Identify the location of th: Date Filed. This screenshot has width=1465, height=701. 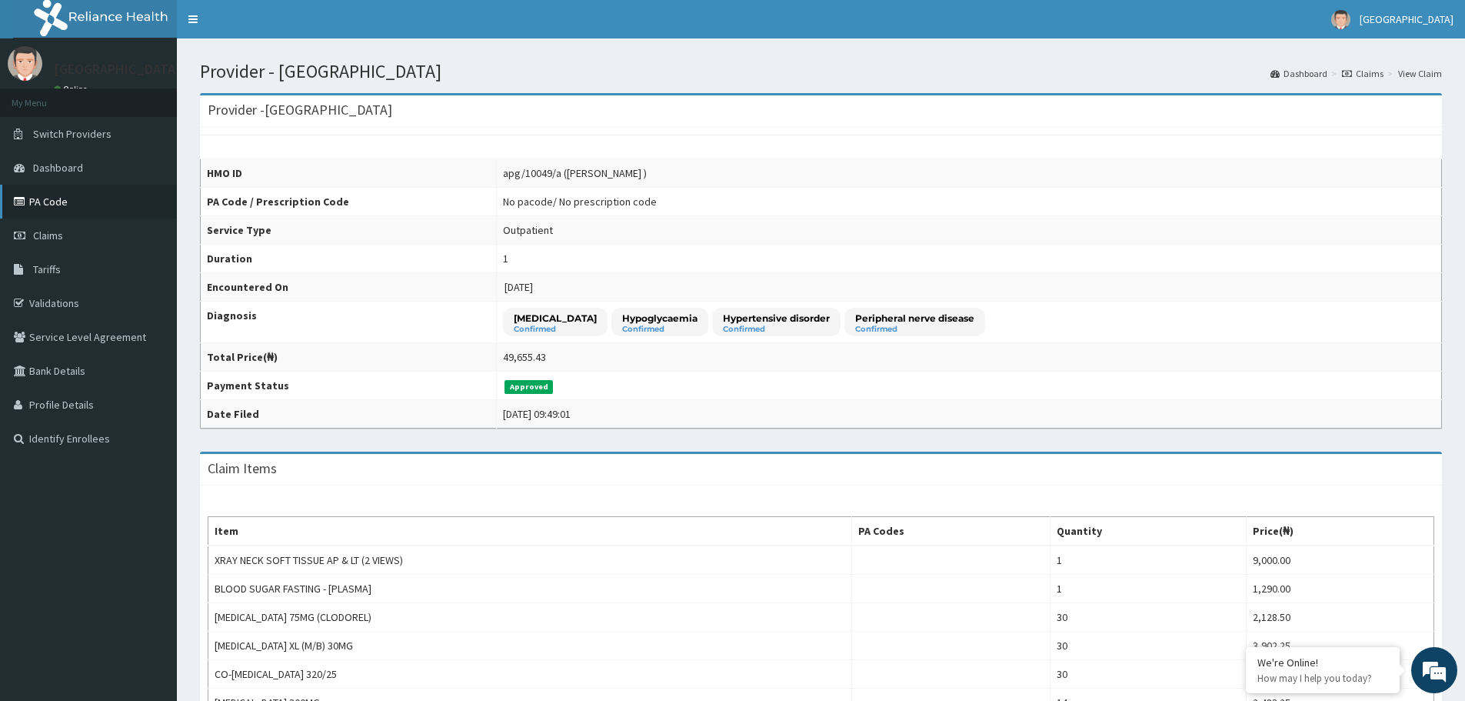
(348, 414).